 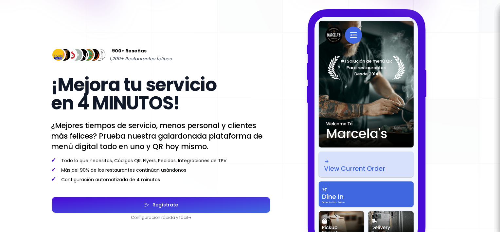 I want to click on p: Todo lo que necesitas, Códigos QR, Flyers, Pedidos, Integraciones de TPV, so click(x=161, y=160).